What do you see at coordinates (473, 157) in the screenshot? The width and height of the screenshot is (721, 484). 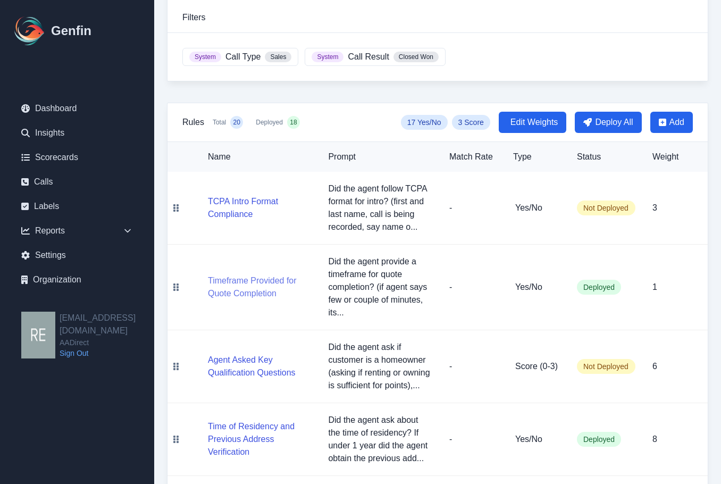 I see `th: Match Rate` at bounding box center [473, 157].